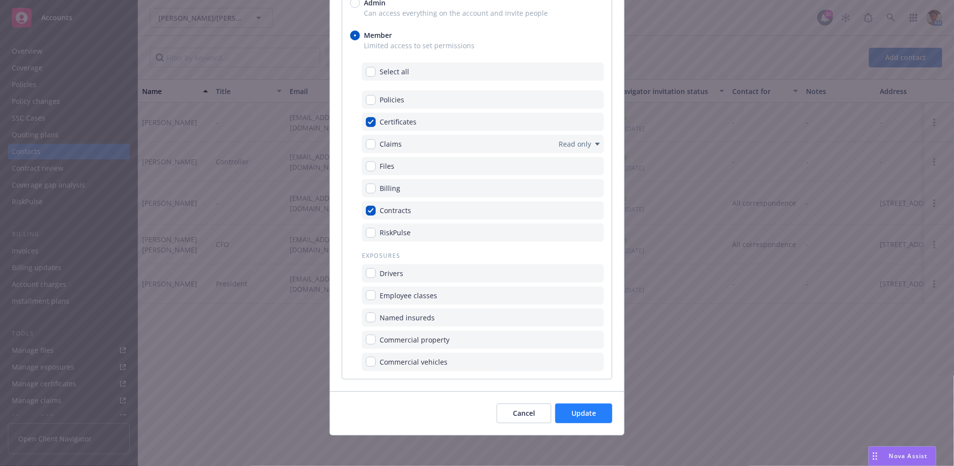  Describe the element at coordinates (391, 273) in the screenshot. I see `span: Drivers` at that location.